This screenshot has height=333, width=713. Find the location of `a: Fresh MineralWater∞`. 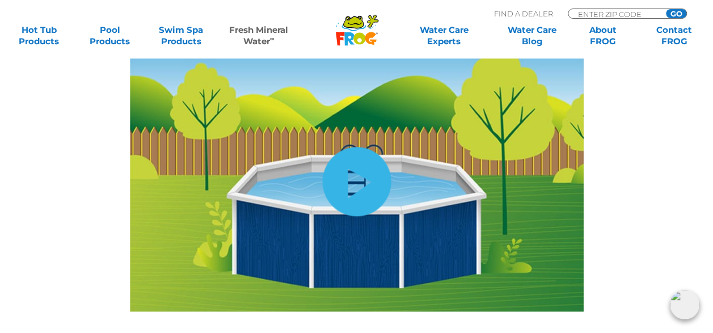

a: Fresh MineralWater∞ is located at coordinates (259, 36).